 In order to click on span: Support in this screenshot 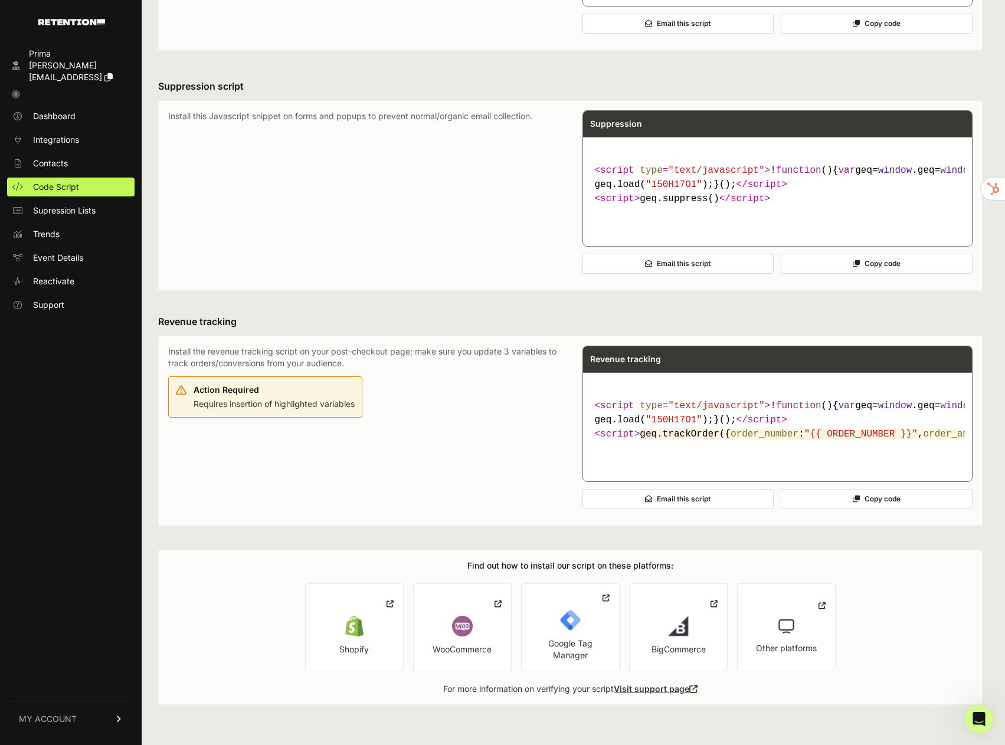, I will do `click(48, 305)`.